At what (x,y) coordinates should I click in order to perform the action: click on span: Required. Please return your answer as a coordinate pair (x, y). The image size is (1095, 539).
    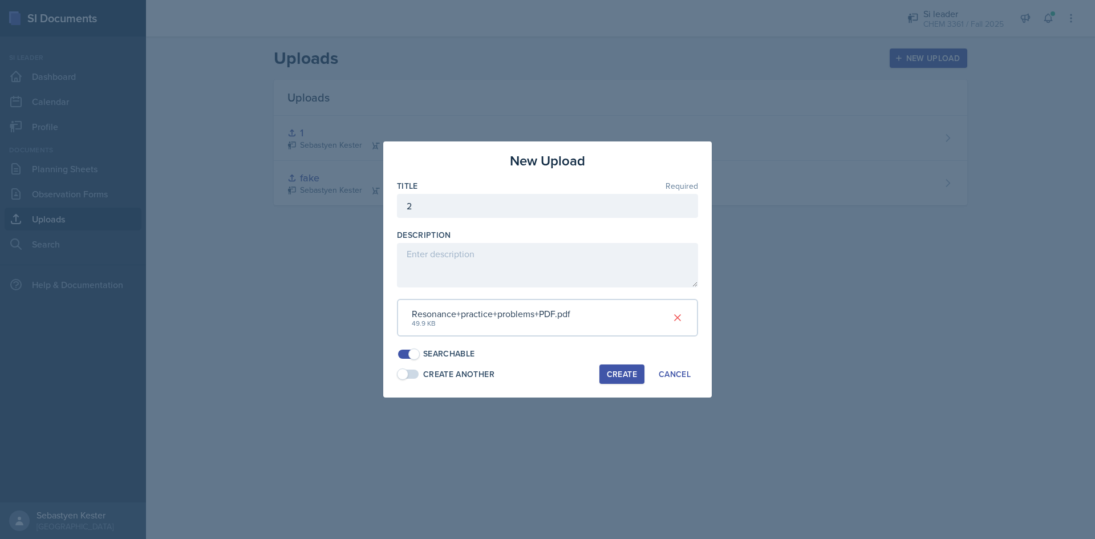
    Looking at the image, I should click on (681, 186).